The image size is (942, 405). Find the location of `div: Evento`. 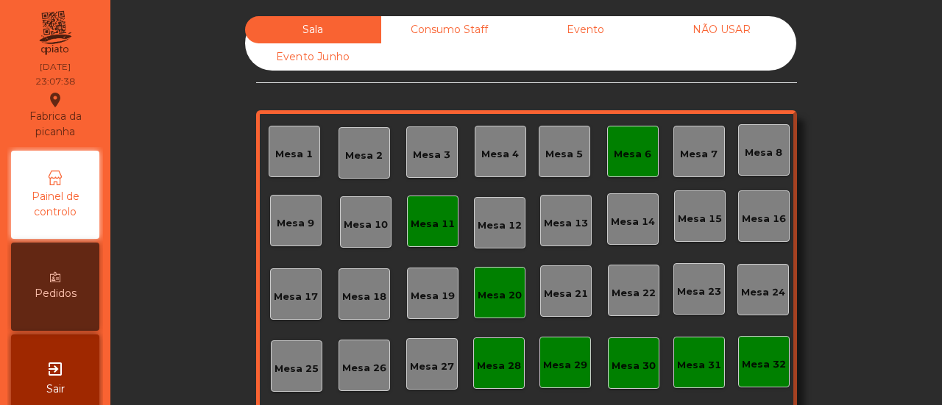

div: Evento is located at coordinates (585, 29).